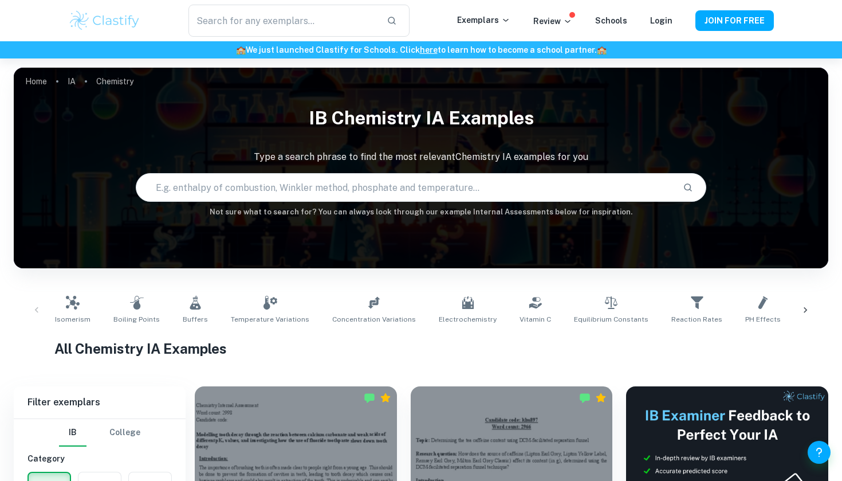 This screenshot has height=481, width=842. Describe the element at coordinates (661, 21) in the screenshot. I see `a: Login` at that location.